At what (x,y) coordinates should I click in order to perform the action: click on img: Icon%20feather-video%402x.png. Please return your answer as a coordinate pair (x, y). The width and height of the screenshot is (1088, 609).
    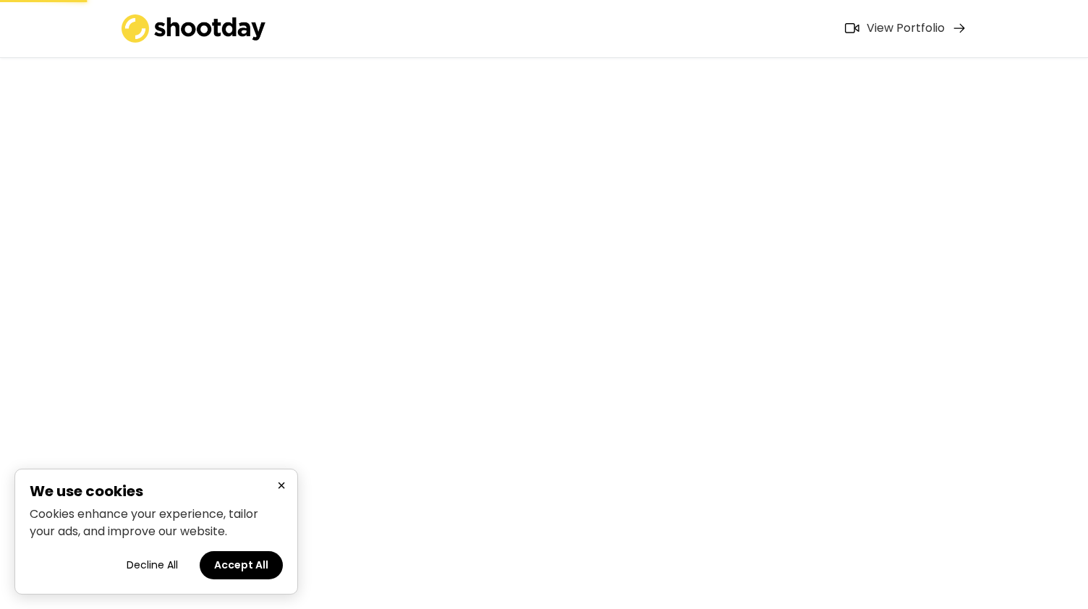
    Looking at the image, I should click on (852, 28).